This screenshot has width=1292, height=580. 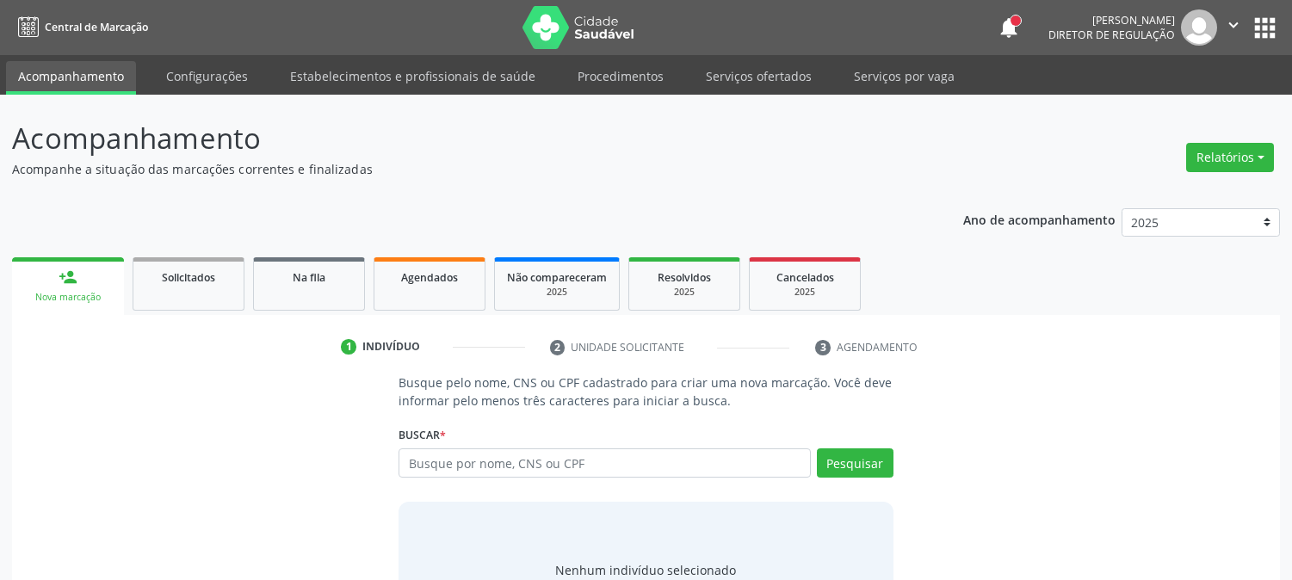 I want to click on div: person_add, so click(x=68, y=277).